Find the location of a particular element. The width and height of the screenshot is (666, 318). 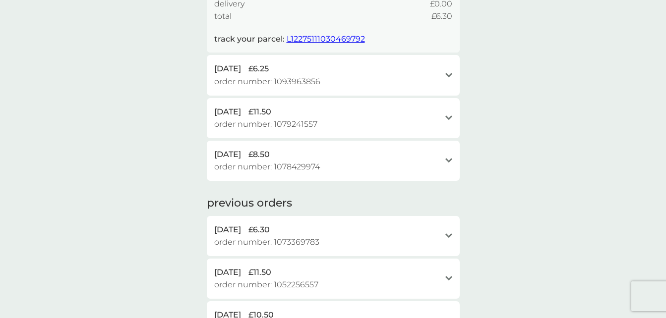

span: order number: 1078429974 is located at coordinates (267, 167).